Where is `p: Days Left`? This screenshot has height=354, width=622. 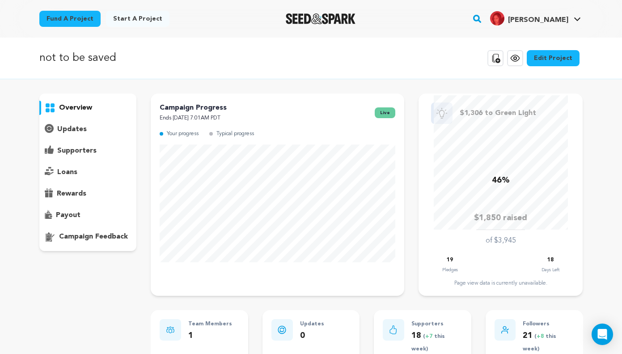
p: Days Left is located at coordinates (551, 270).